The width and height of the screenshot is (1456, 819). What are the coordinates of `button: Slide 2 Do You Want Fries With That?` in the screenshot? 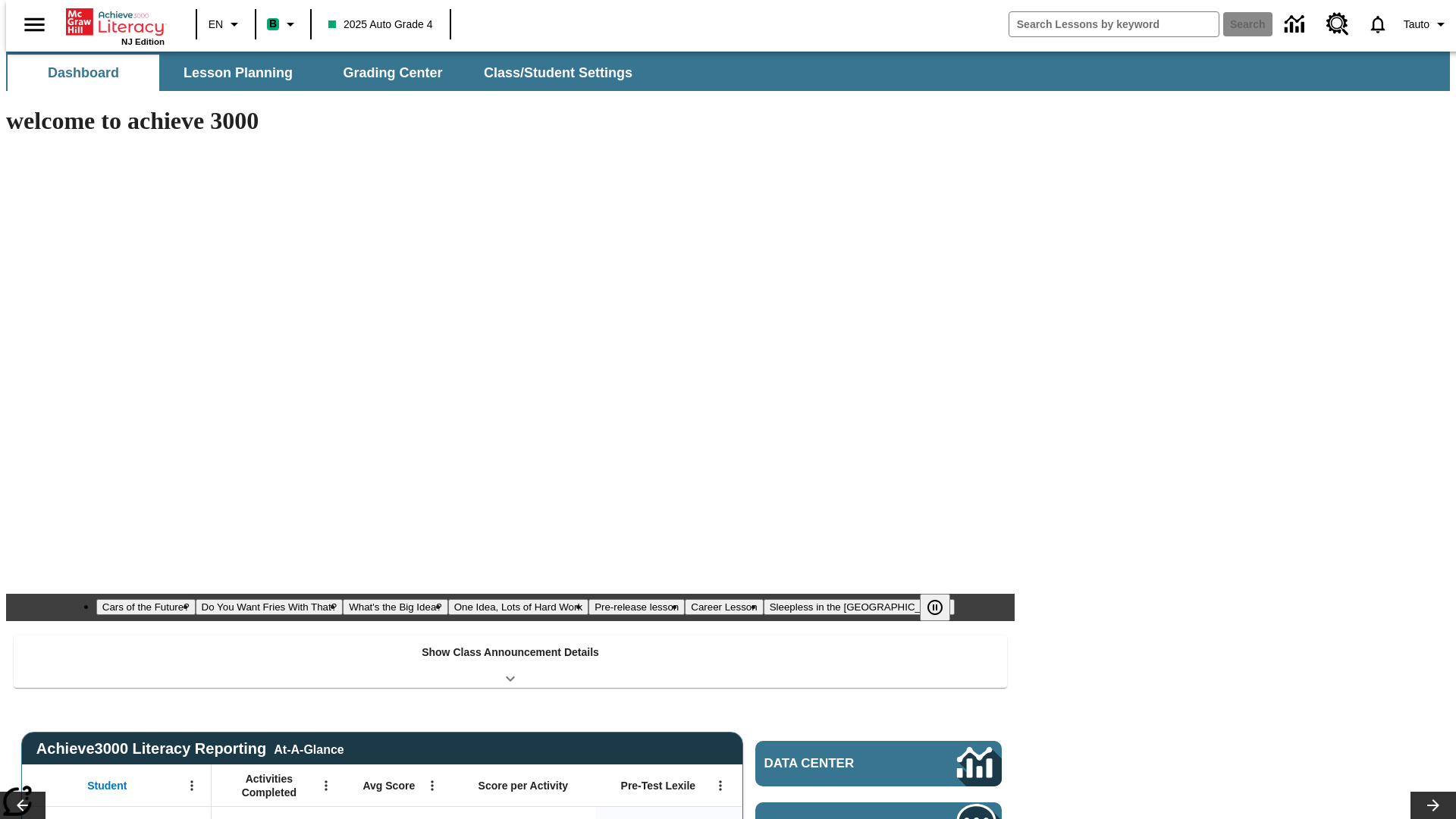 It's located at (269, 607).